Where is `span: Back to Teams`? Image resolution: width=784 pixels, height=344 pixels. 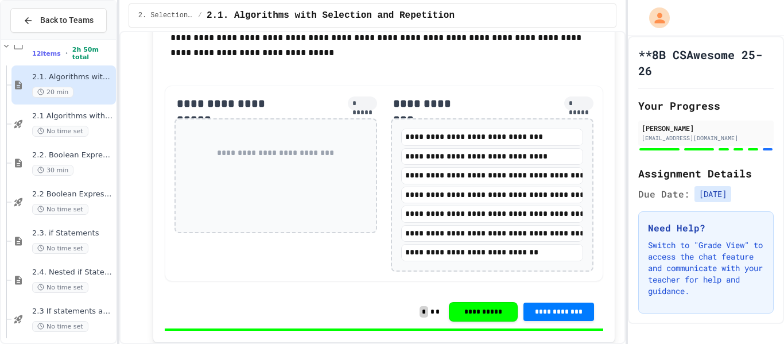 span: Back to Teams is located at coordinates (67, 20).